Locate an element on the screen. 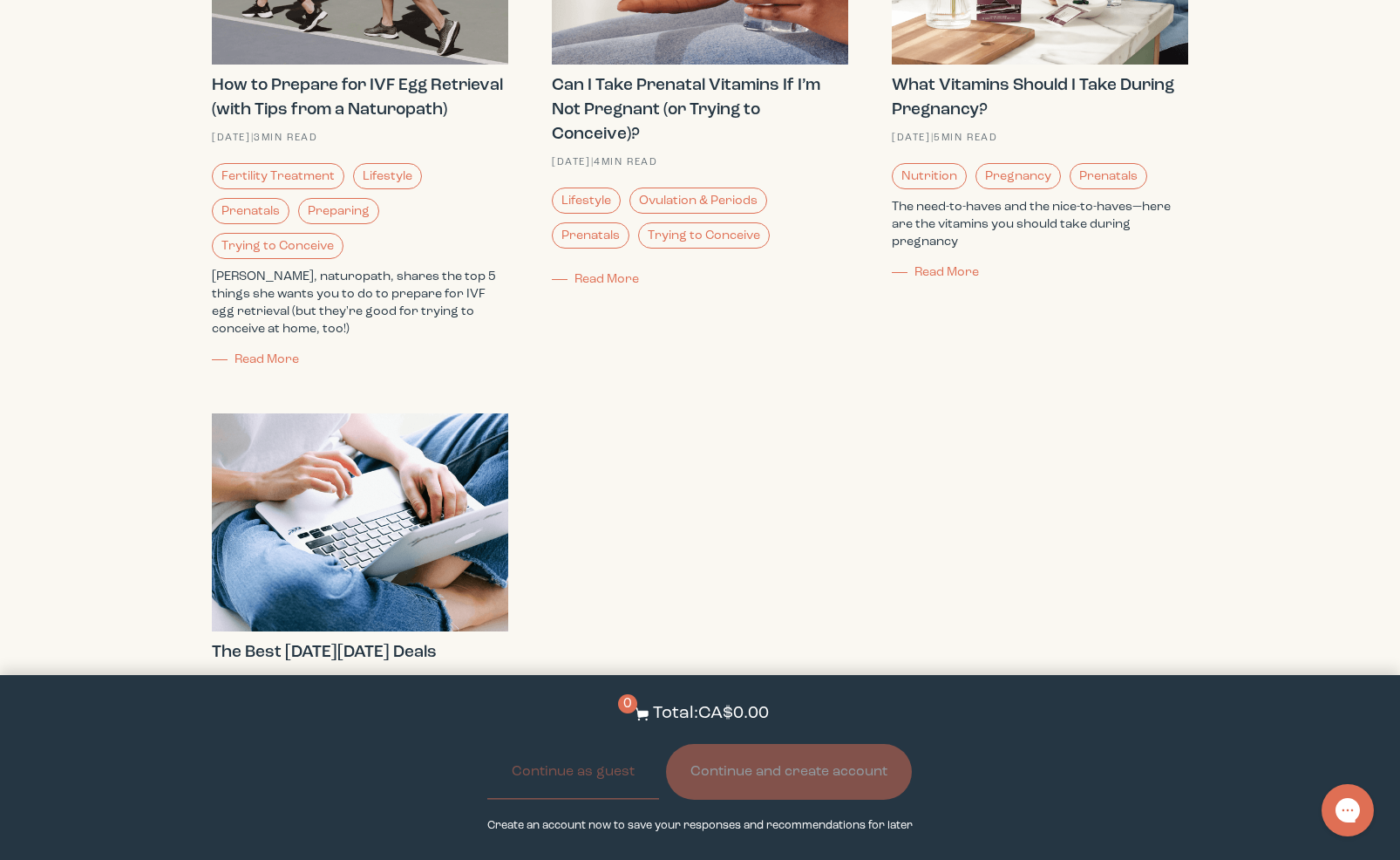 The image size is (1400, 860). button: Continue and create account is located at coordinates (789, 772).